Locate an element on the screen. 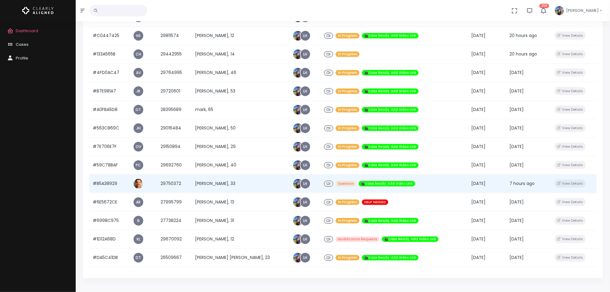 This screenshot has width=610, height=292. span: Modification Requests is located at coordinates (357, 239).